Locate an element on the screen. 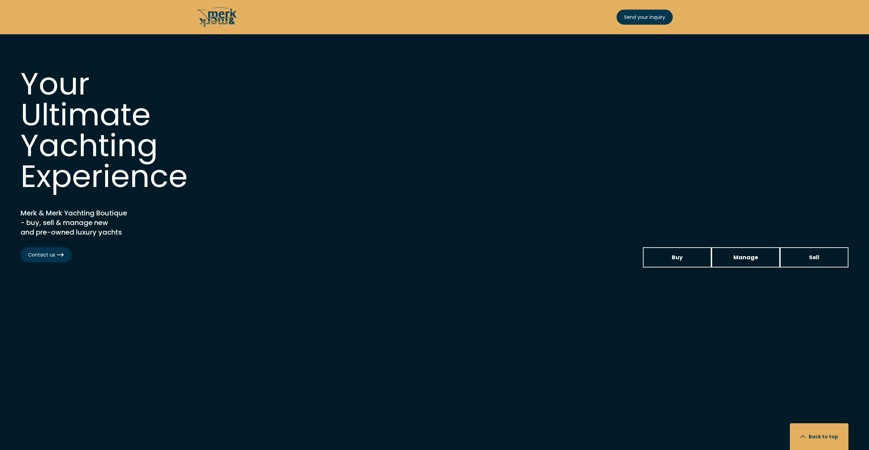  span: Sell is located at coordinates (814, 257).